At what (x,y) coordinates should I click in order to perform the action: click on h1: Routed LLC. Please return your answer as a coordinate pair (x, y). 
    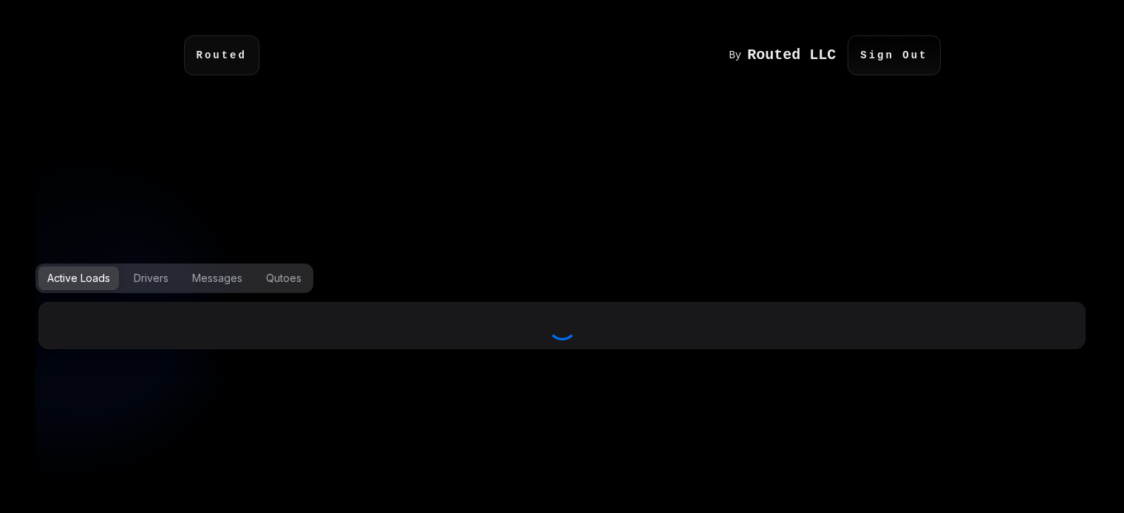
    Looking at the image, I should click on (791, 55).